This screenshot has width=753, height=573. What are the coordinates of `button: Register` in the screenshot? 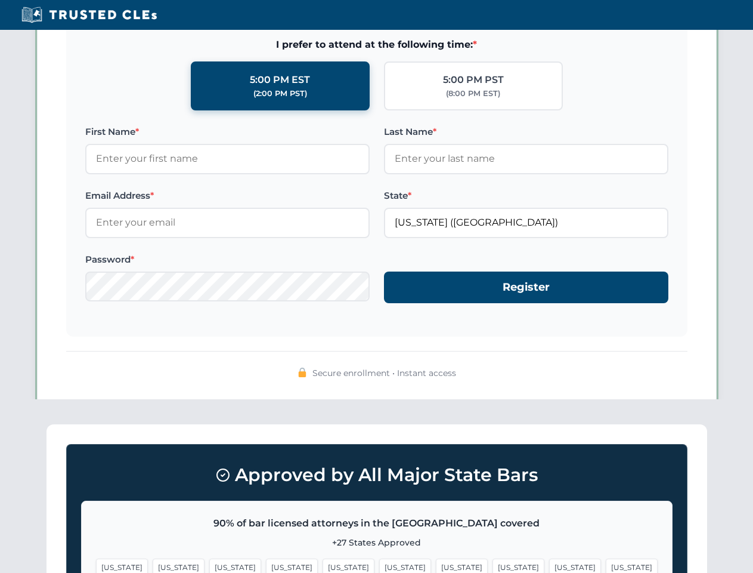 It's located at (526, 287).